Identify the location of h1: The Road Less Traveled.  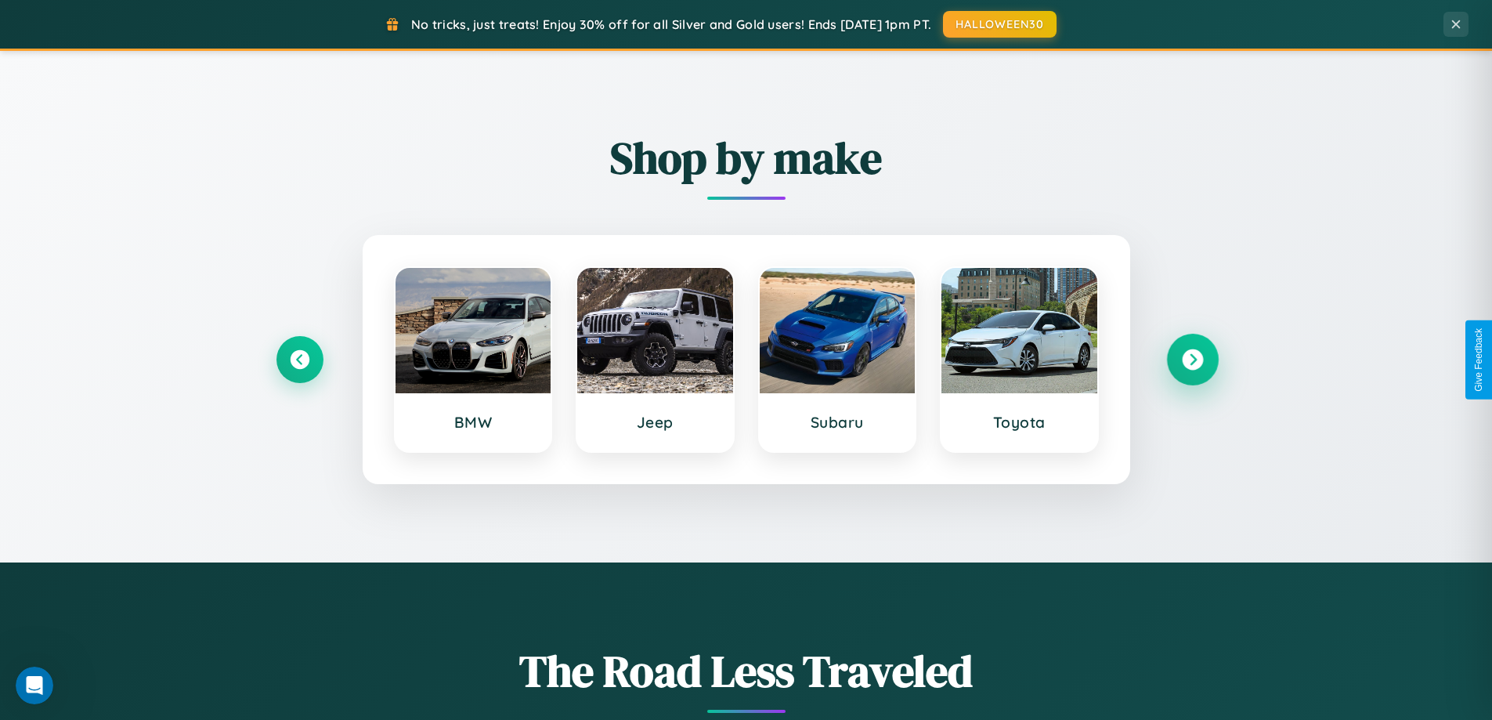
(746, 670).